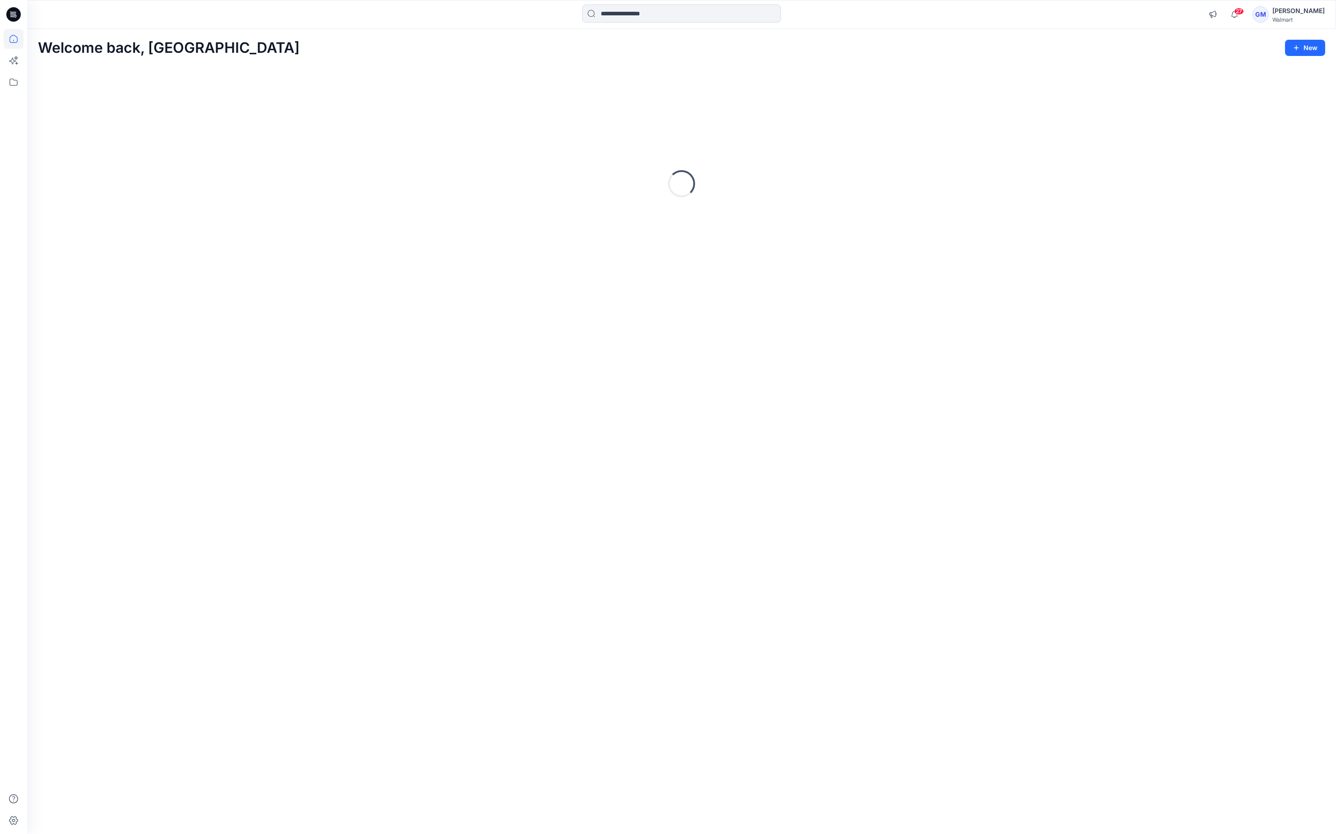  What do you see at coordinates (1239, 11) in the screenshot?
I see `span: 27` at bounding box center [1239, 11].